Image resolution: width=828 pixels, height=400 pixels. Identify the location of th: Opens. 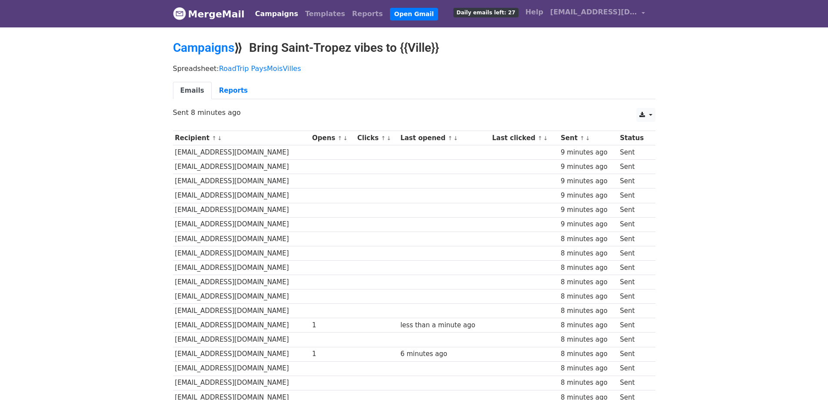
(333, 138).